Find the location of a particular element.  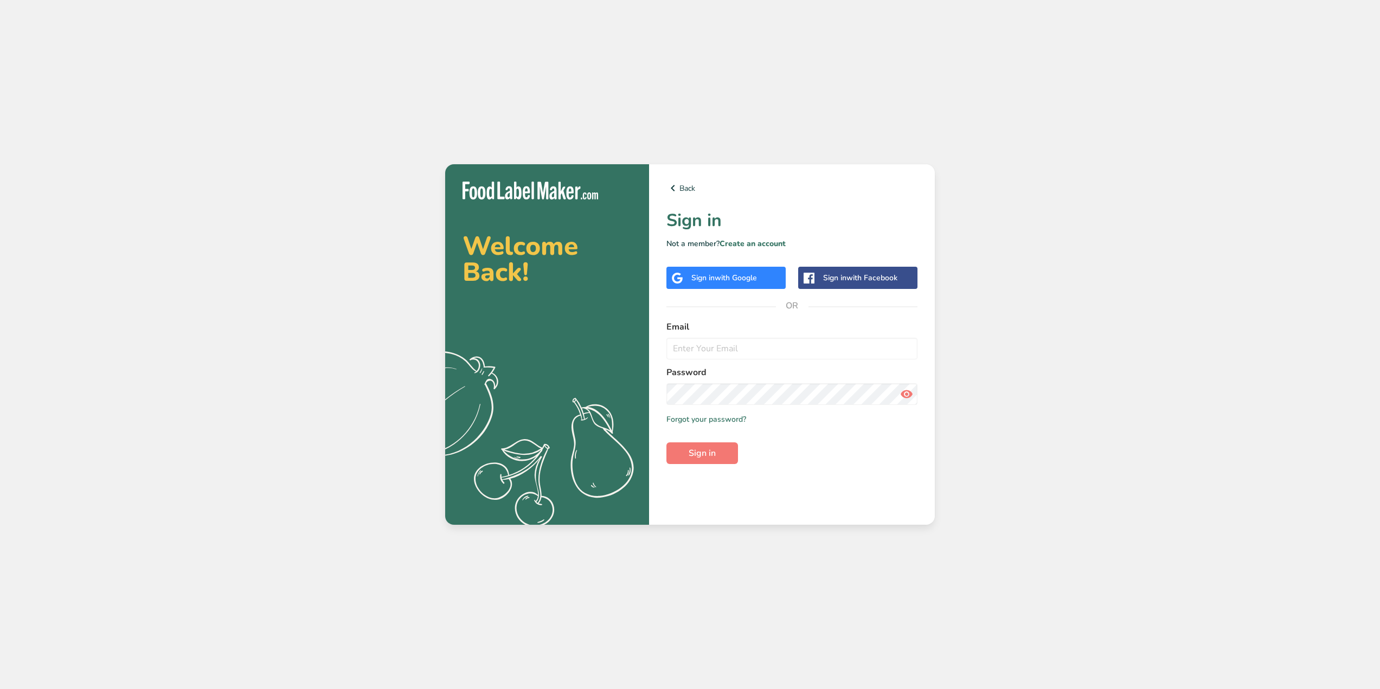

input: Enter Your Email is located at coordinates (792, 349).